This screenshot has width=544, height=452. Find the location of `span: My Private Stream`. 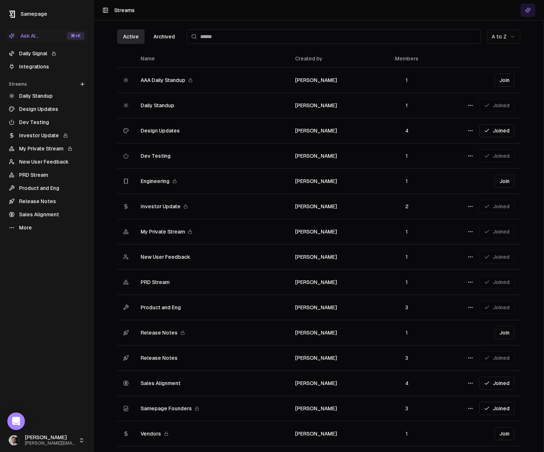

span: My Private Stream is located at coordinates (163, 232).